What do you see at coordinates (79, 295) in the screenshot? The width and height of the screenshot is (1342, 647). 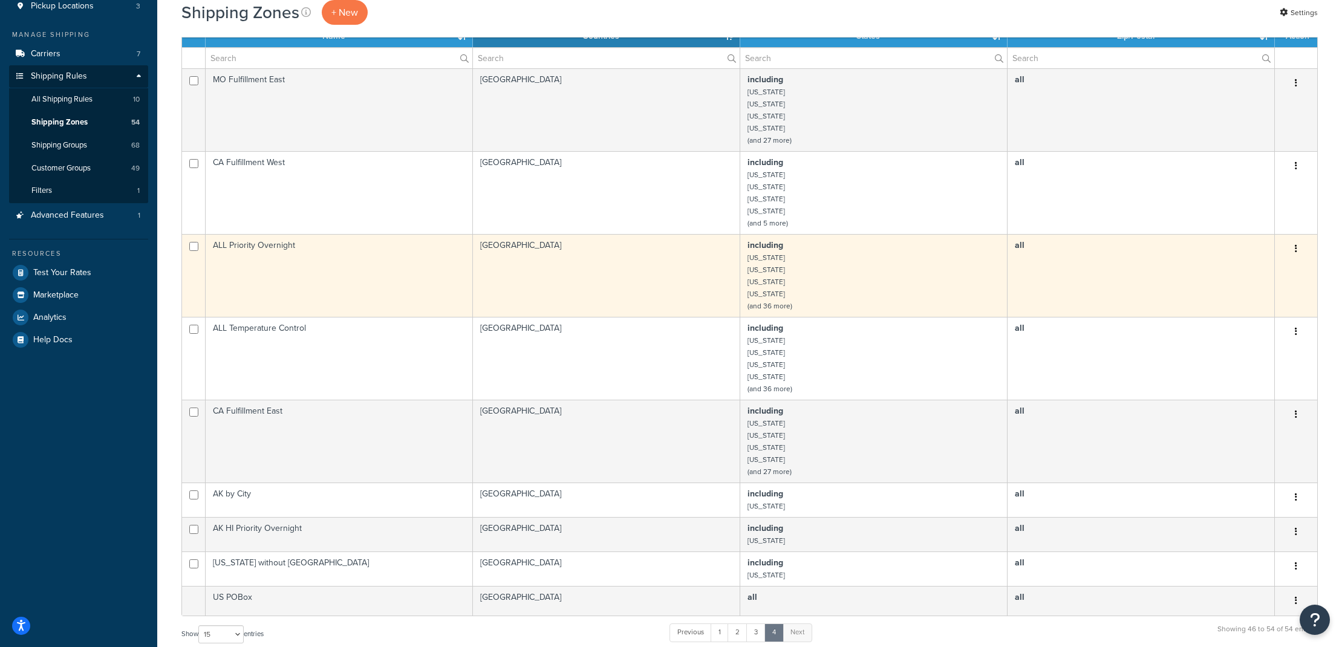 I see `a: Marketplace` at bounding box center [79, 295].